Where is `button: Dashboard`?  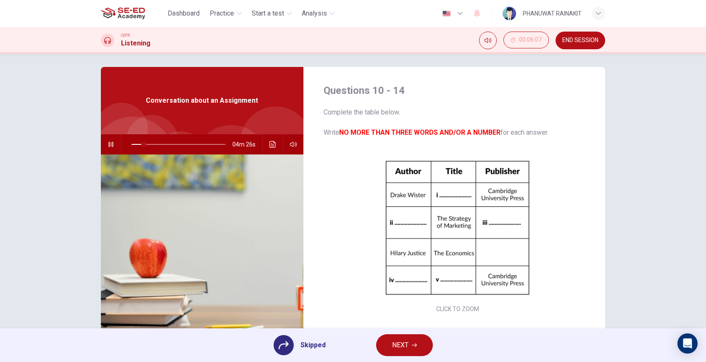 button: Dashboard is located at coordinates (184, 13).